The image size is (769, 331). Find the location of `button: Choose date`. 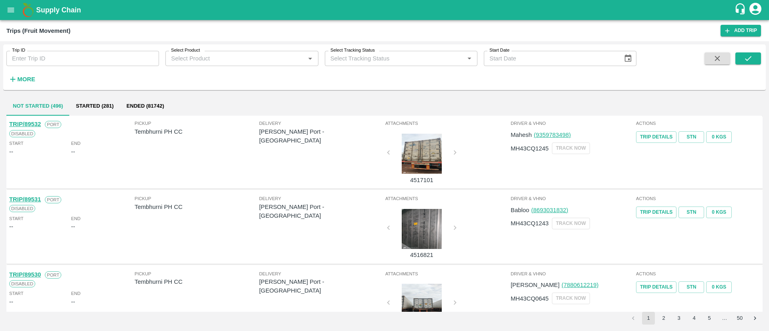

button: Choose date is located at coordinates (628, 58).